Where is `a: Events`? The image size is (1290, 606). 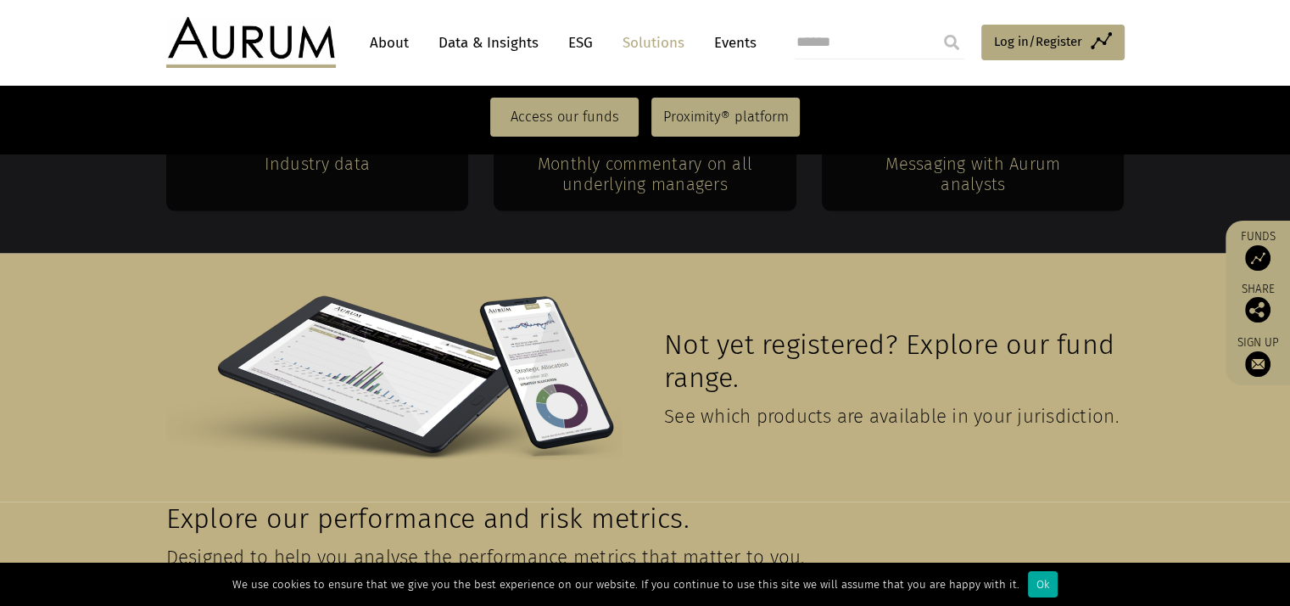
a: Events is located at coordinates (731, 42).